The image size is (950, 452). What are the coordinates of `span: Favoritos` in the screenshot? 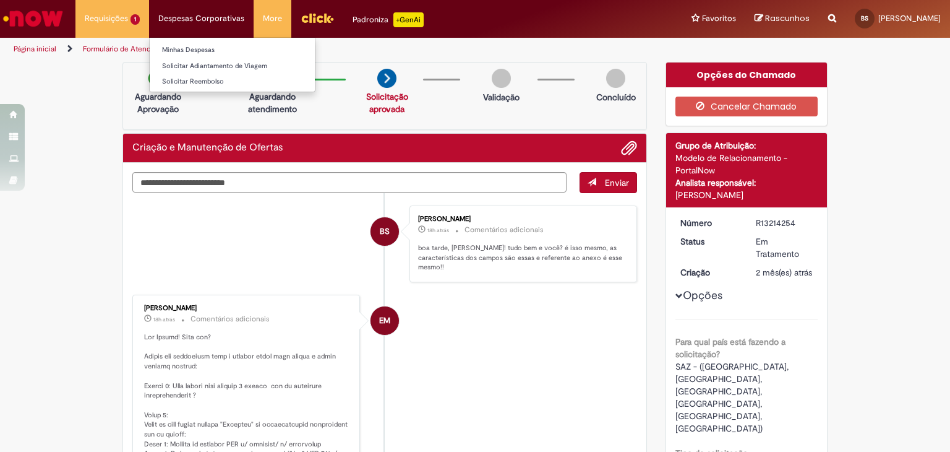 It's located at (719, 19).